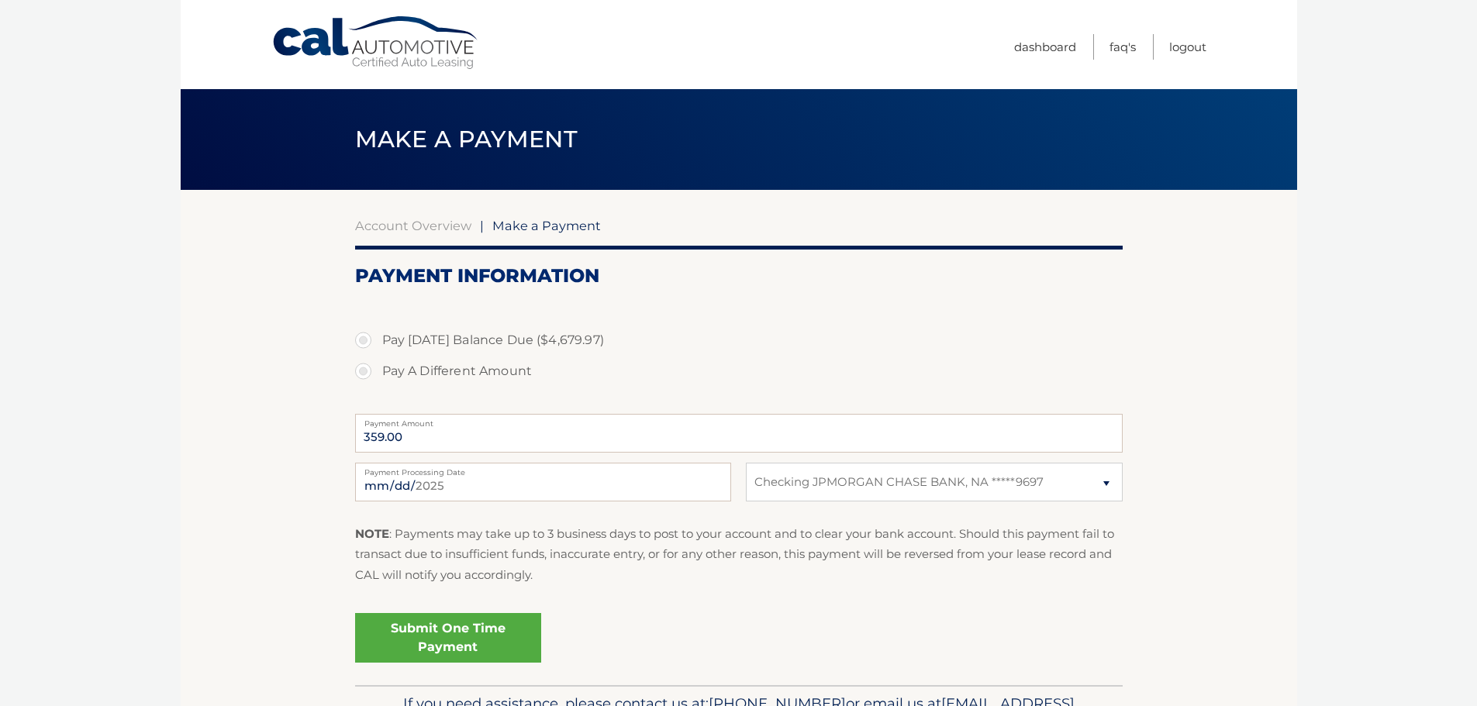 The image size is (1477, 706). Describe the element at coordinates (543, 469) in the screenshot. I see `label: Payment Processing Date` at that location.